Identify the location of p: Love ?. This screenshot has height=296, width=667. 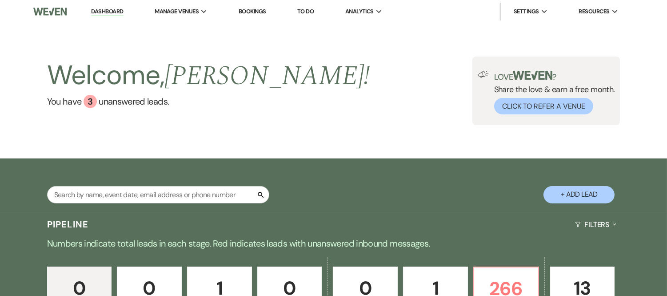
(555, 76).